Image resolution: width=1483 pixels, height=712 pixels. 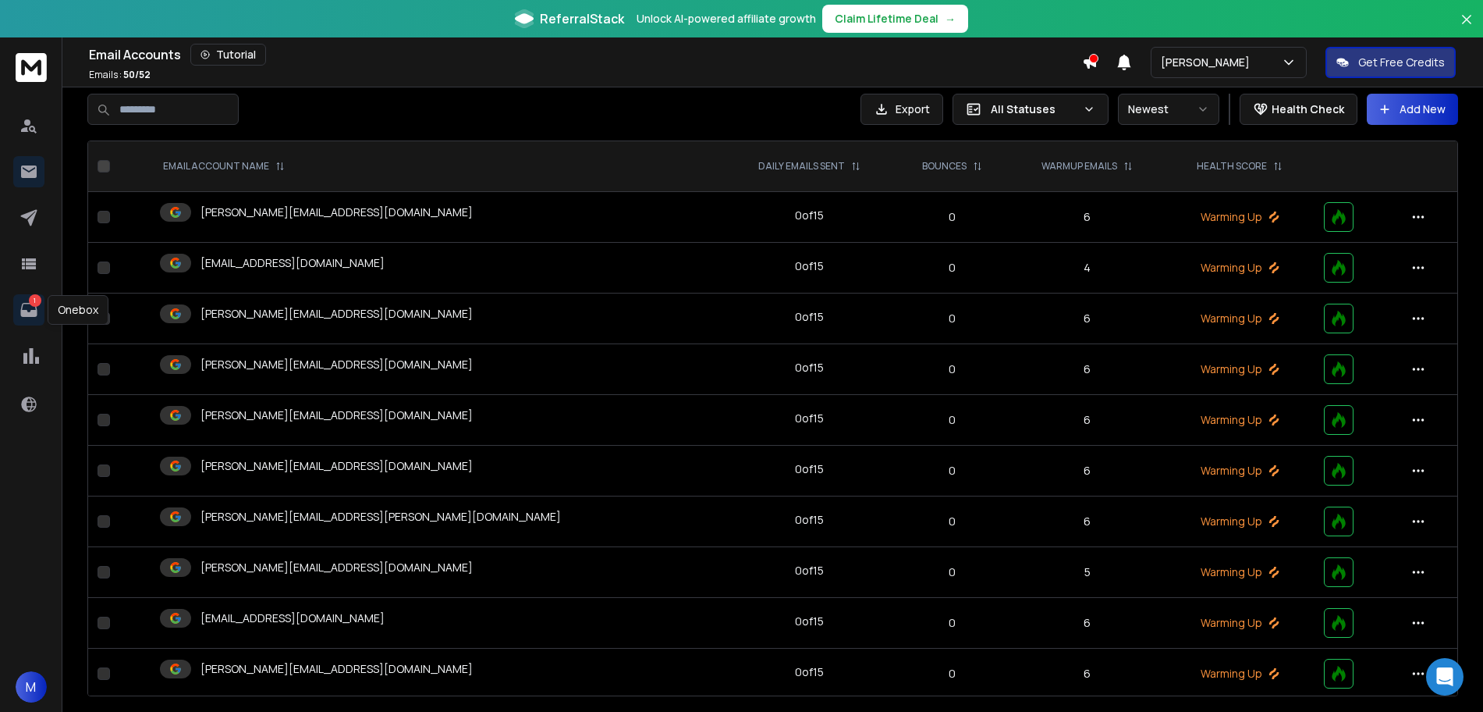 I want to click on a: 1, so click(x=29, y=310).